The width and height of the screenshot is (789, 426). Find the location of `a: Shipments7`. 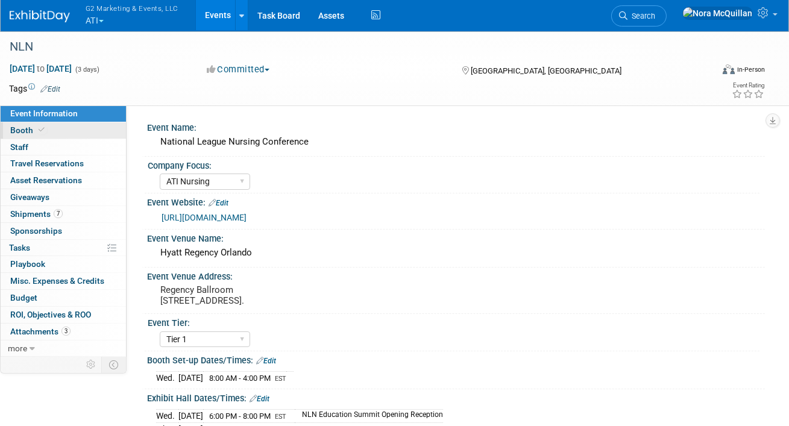

a: Shipments7 is located at coordinates (63, 214).